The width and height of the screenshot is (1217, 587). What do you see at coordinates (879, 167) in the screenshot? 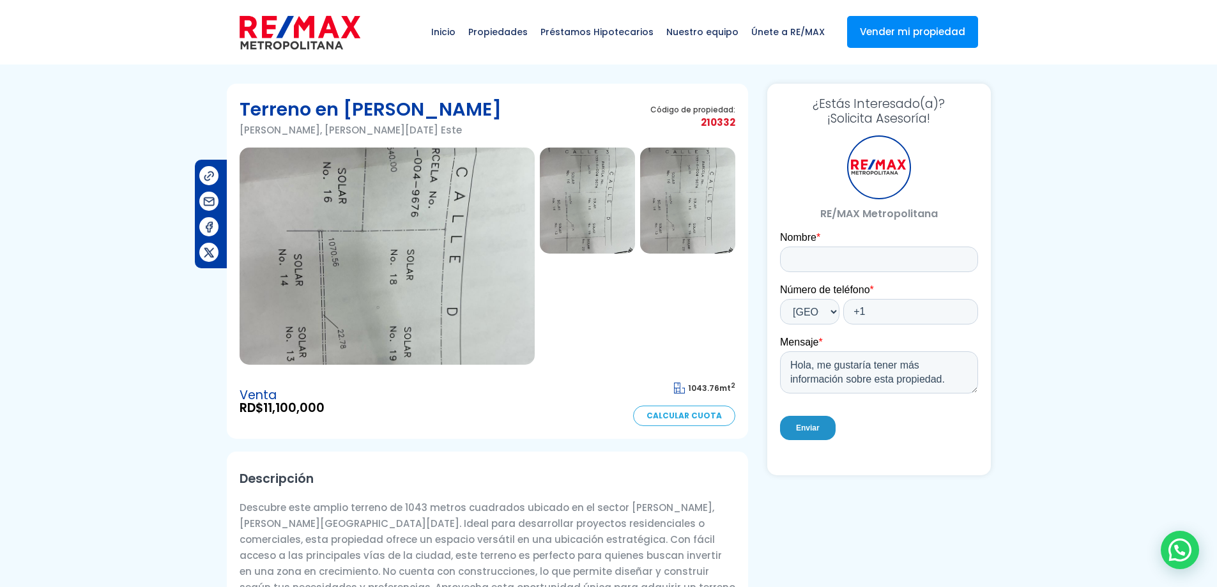
I see `div: RE/MAX Metropolitana` at bounding box center [879, 167].